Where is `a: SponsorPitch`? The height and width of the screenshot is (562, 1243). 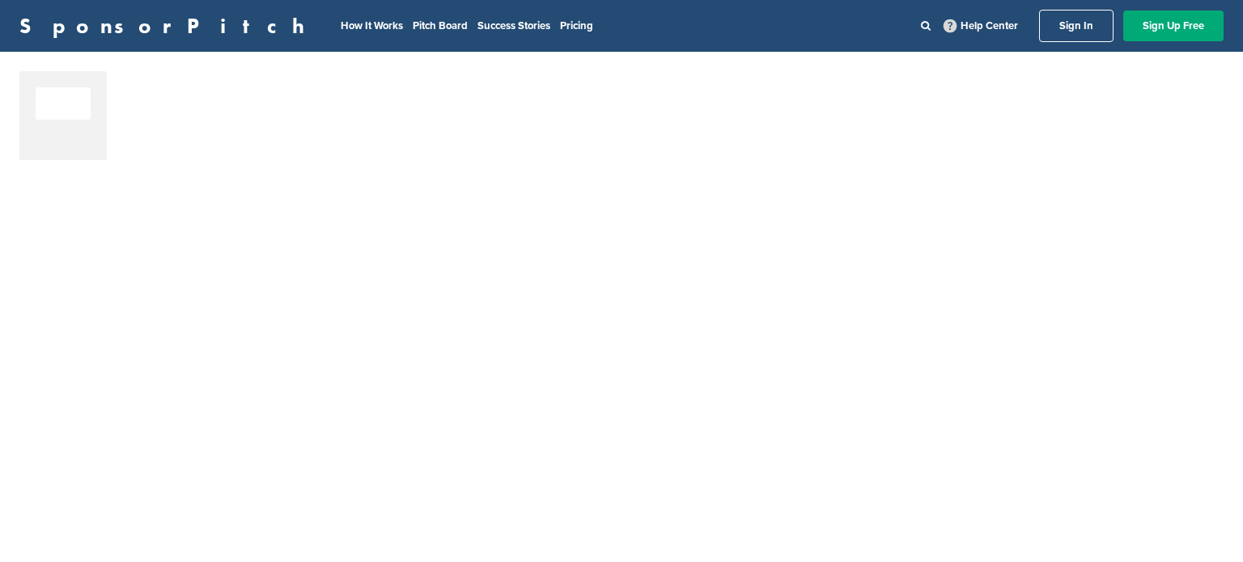
a: SponsorPitch is located at coordinates (167, 26).